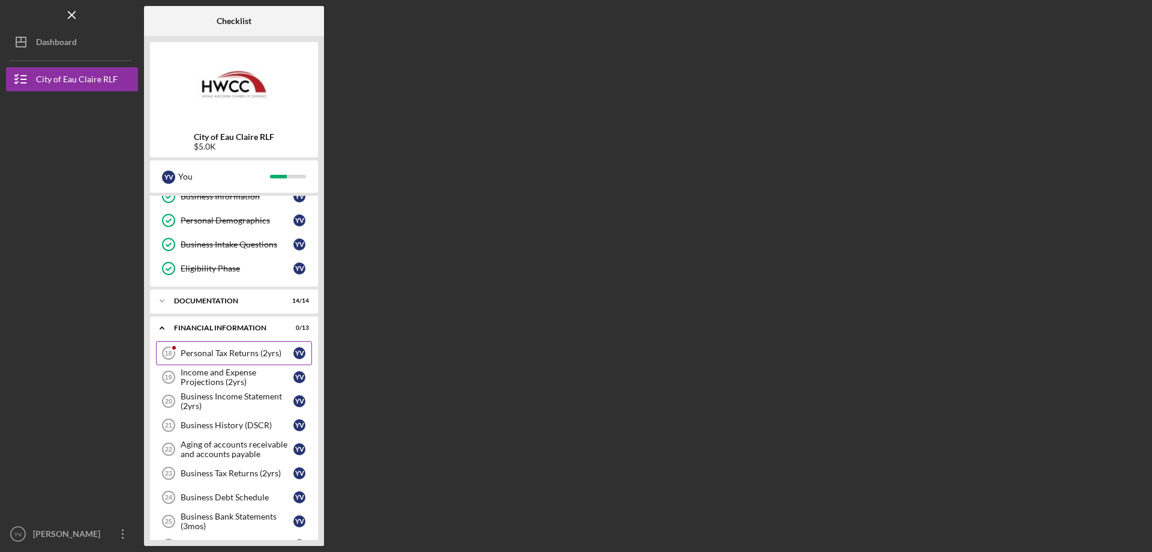 Image resolution: width=1152 pixels, height=552 pixels. I want to click on div: Business Income Statement (2yrs), so click(237, 401).